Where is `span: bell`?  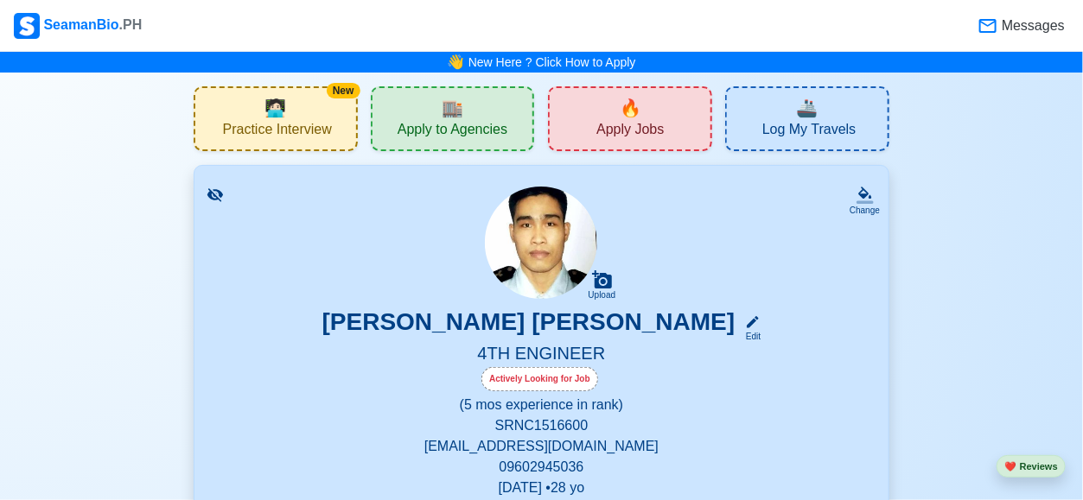
span: bell is located at coordinates (456, 62).